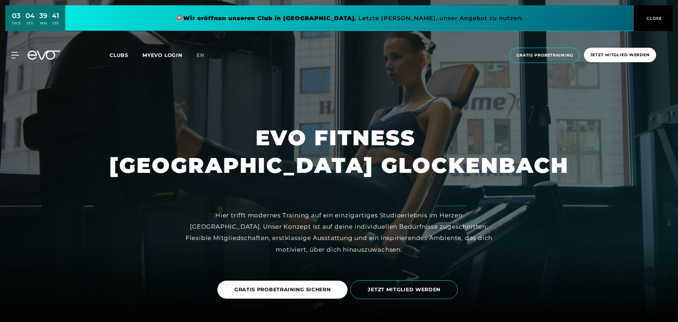 This screenshot has width=678, height=322. What do you see at coordinates (119, 55) in the screenshot?
I see `span: Clubs` at bounding box center [119, 55].